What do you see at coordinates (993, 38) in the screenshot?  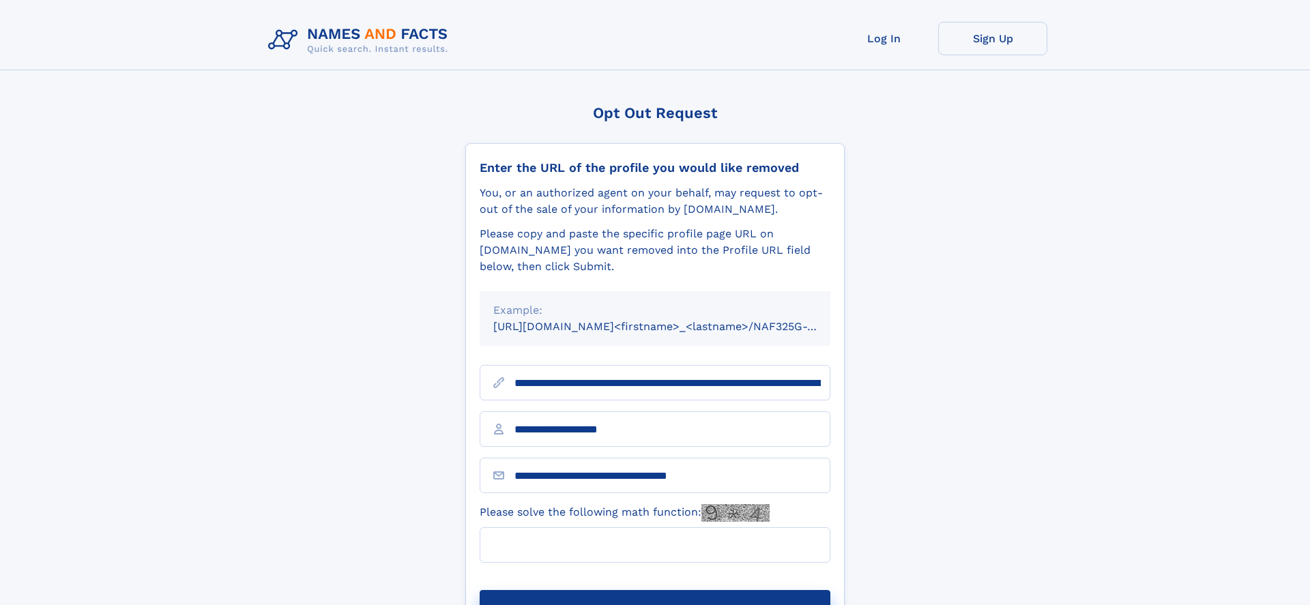 I see `a: Sign Up` at bounding box center [993, 38].